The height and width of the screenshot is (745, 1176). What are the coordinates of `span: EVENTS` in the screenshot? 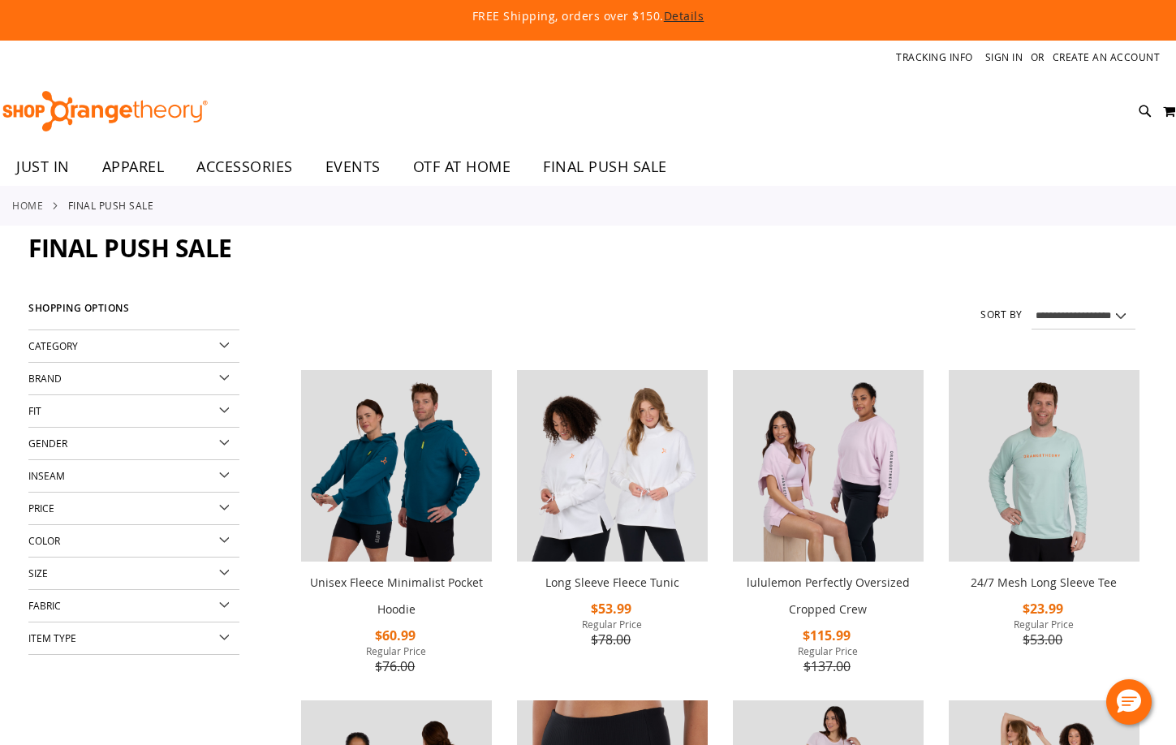 It's located at (353, 166).